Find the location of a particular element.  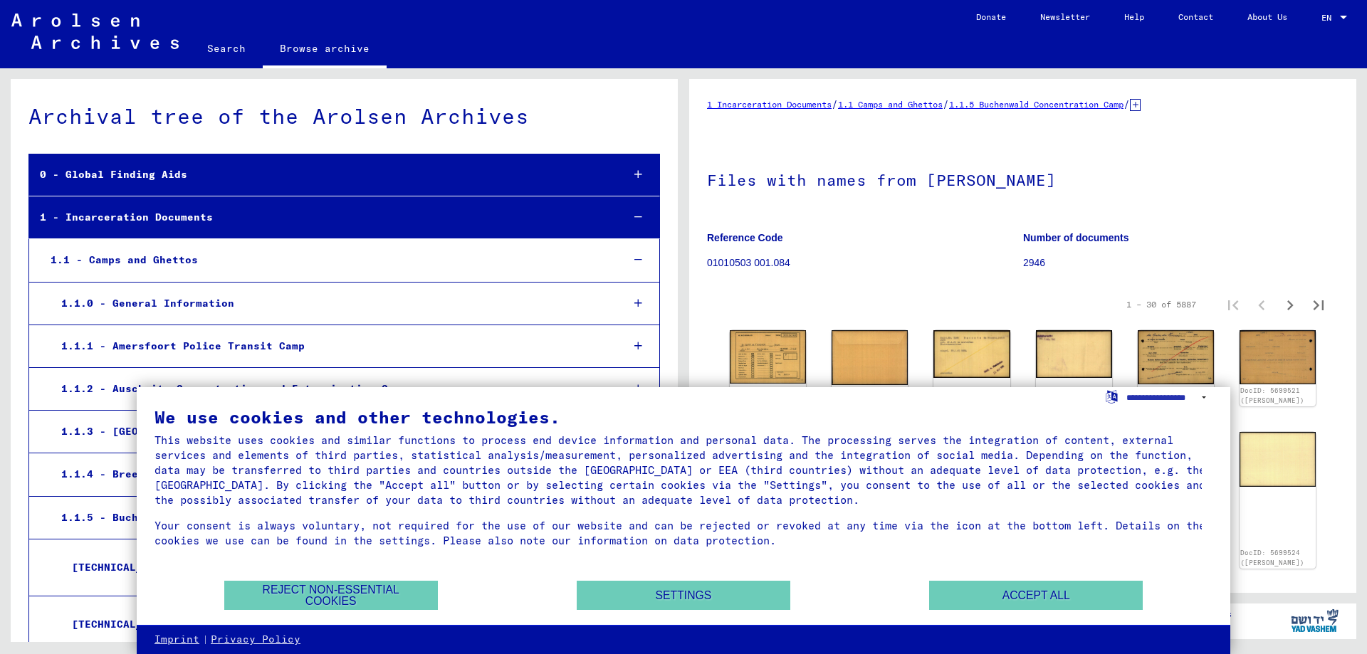

a: 1.1 Camps and Ghettos is located at coordinates (890, 104).